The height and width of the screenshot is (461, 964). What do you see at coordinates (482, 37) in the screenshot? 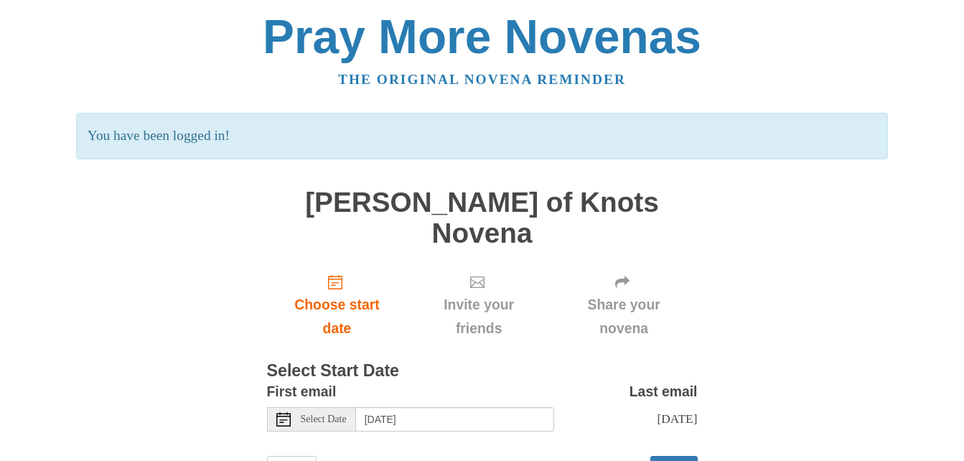
I see `a: Pray More Novenas` at bounding box center [482, 37].